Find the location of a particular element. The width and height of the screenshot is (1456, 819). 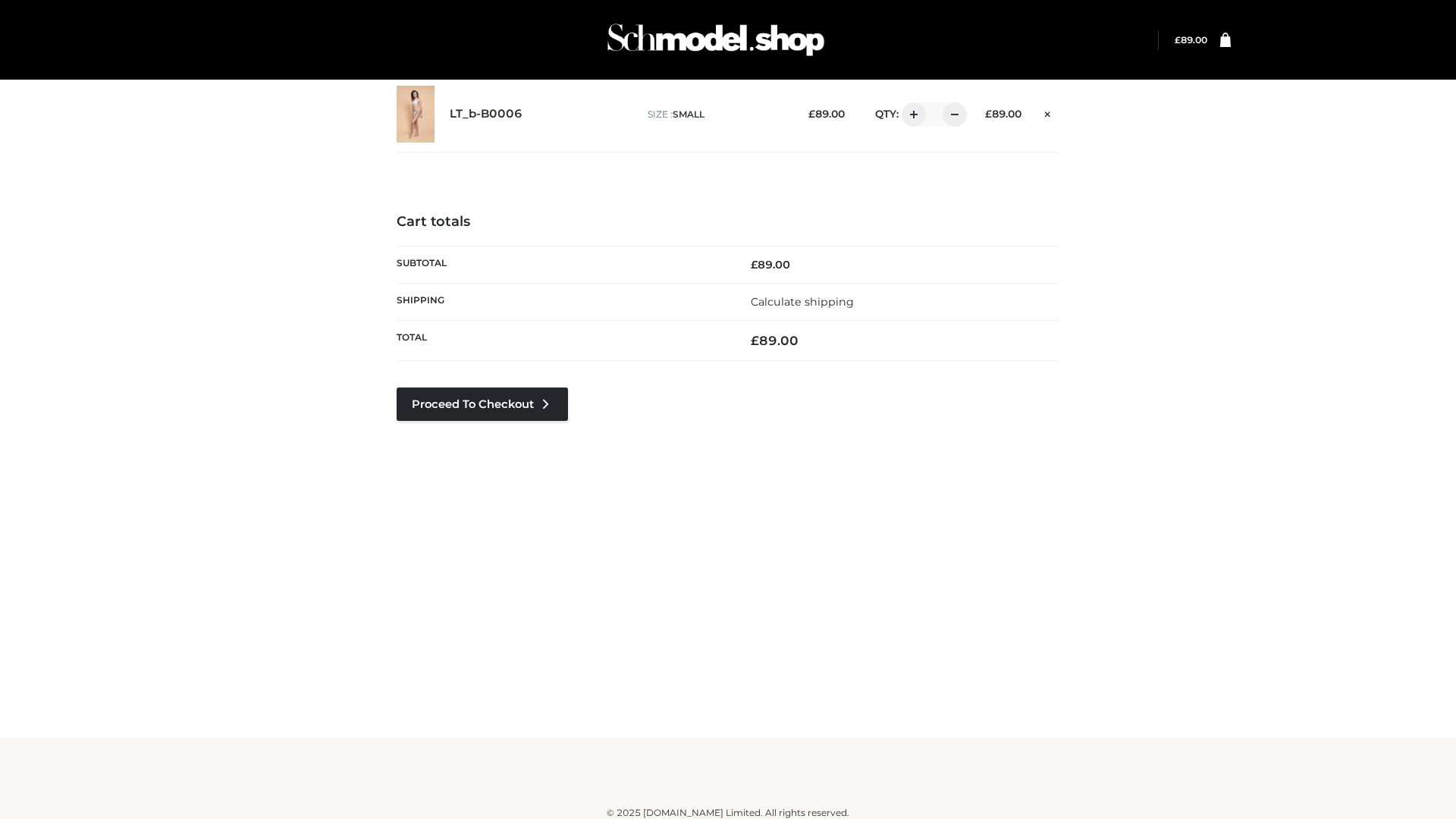

div: QTY: is located at coordinates (911, 114).